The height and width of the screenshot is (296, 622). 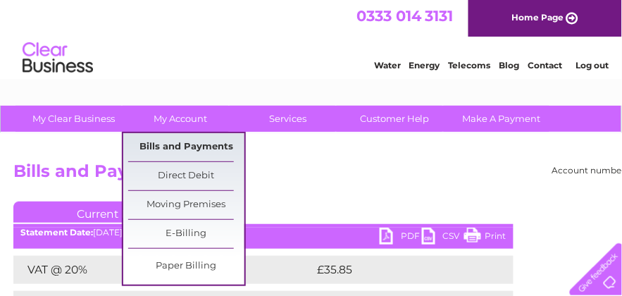 I want to click on a: My Account, so click(x=180, y=118).